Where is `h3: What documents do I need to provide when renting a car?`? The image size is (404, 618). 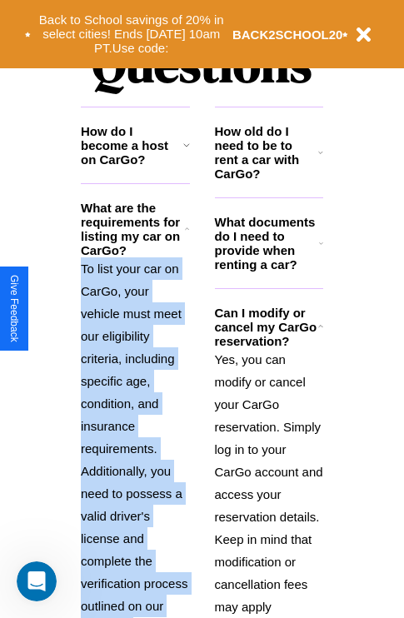
h3: What documents do I need to provide when renting a car? is located at coordinates (267, 243).